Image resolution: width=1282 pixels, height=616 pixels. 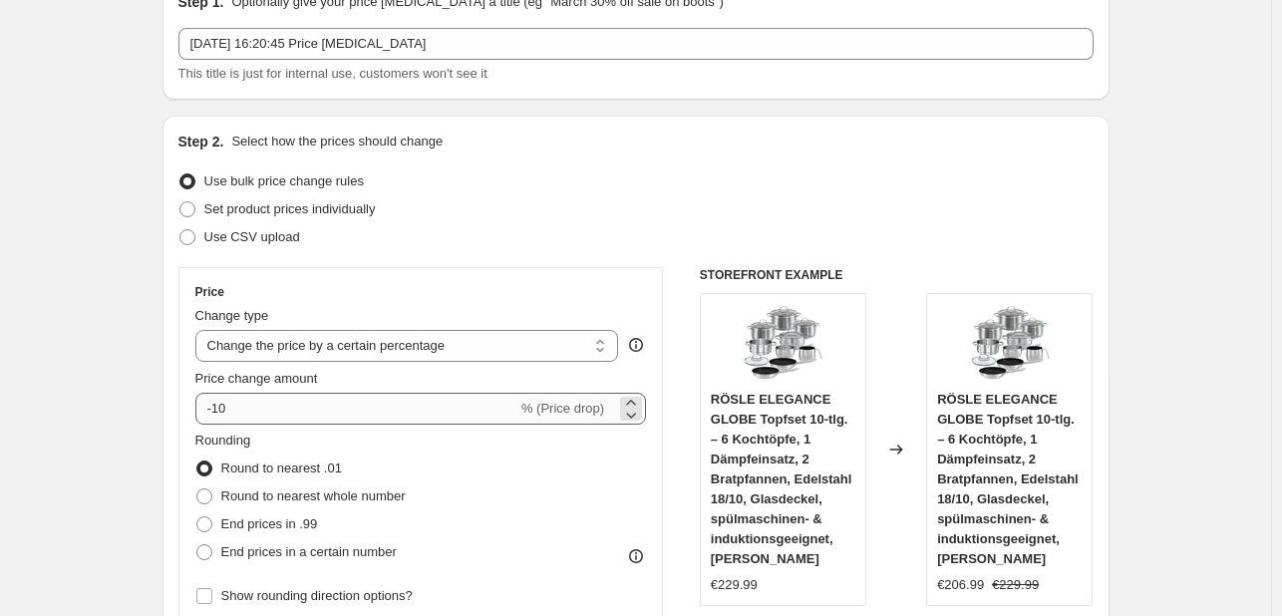 I want to click on h2: Step 2., so click(x=201, y=142).